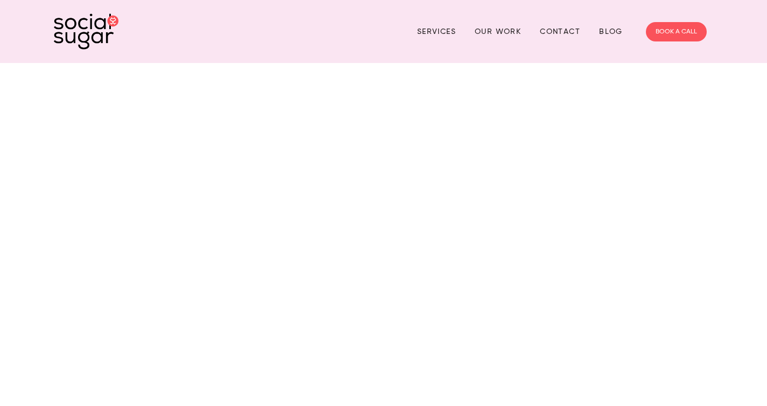 The width and height of the screenshot is (767, 406). What do you see at coordinates (498, 31) in the screenshot?
I see `a: Our Work` at bounding box center [498, 31].